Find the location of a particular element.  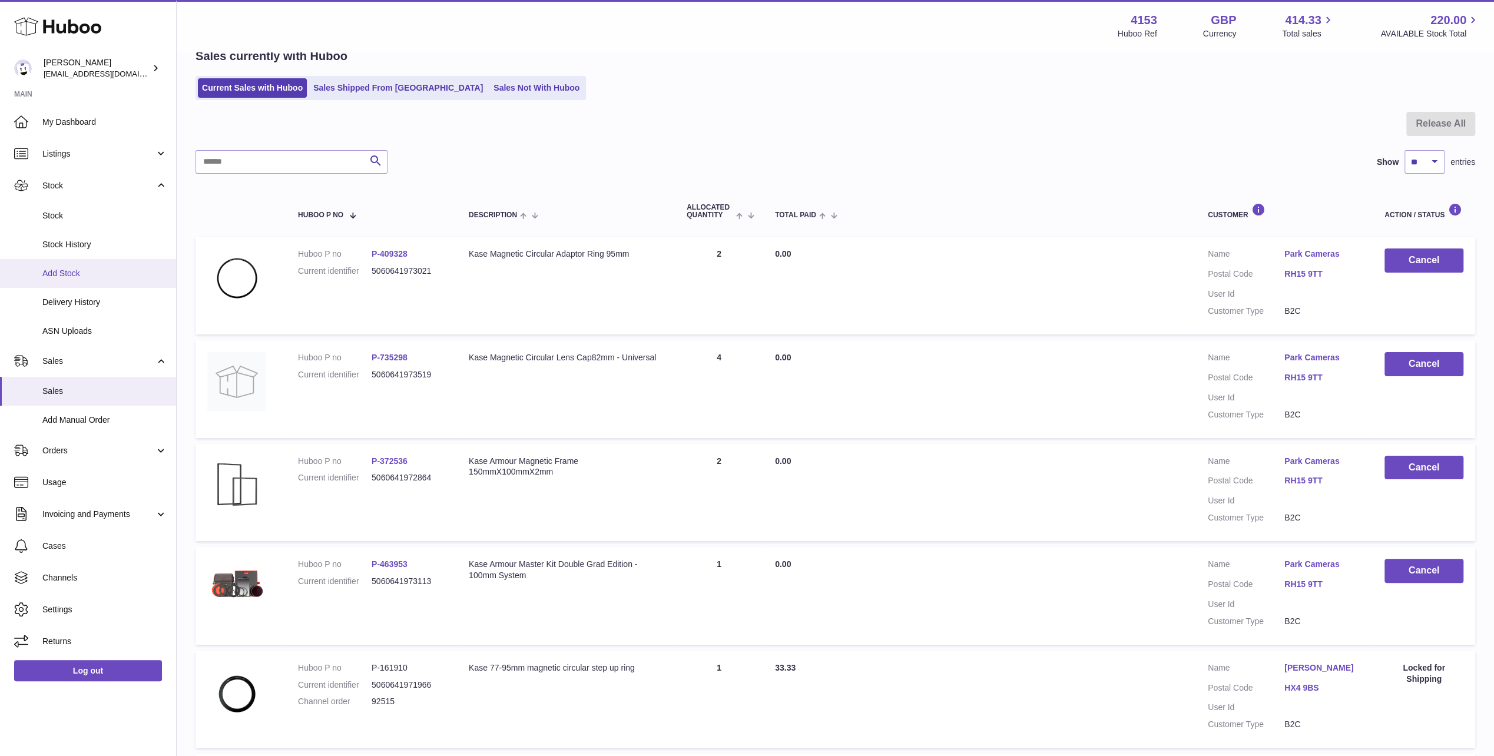

span: Total paid is located at coordinates (795, 215).